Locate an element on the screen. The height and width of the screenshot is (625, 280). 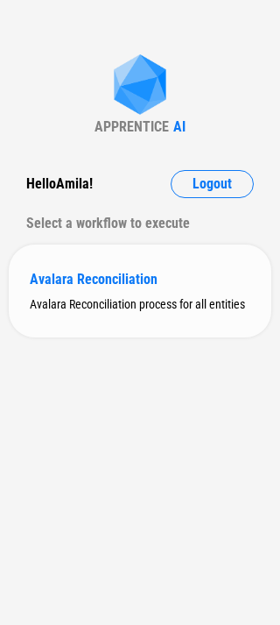
div: Avalara Reconciliation is located at coordinates (140, 279).